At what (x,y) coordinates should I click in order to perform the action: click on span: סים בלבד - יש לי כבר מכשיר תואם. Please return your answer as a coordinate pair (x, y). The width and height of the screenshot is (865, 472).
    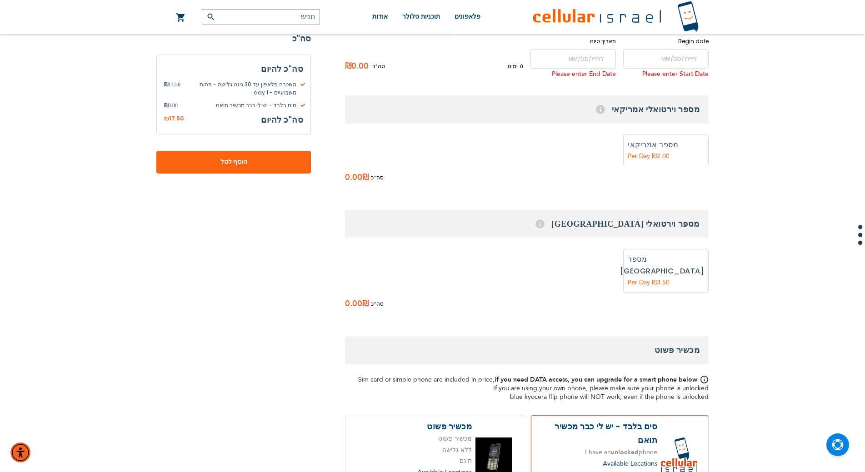
    Looking at the image, I should click on (240, 105).